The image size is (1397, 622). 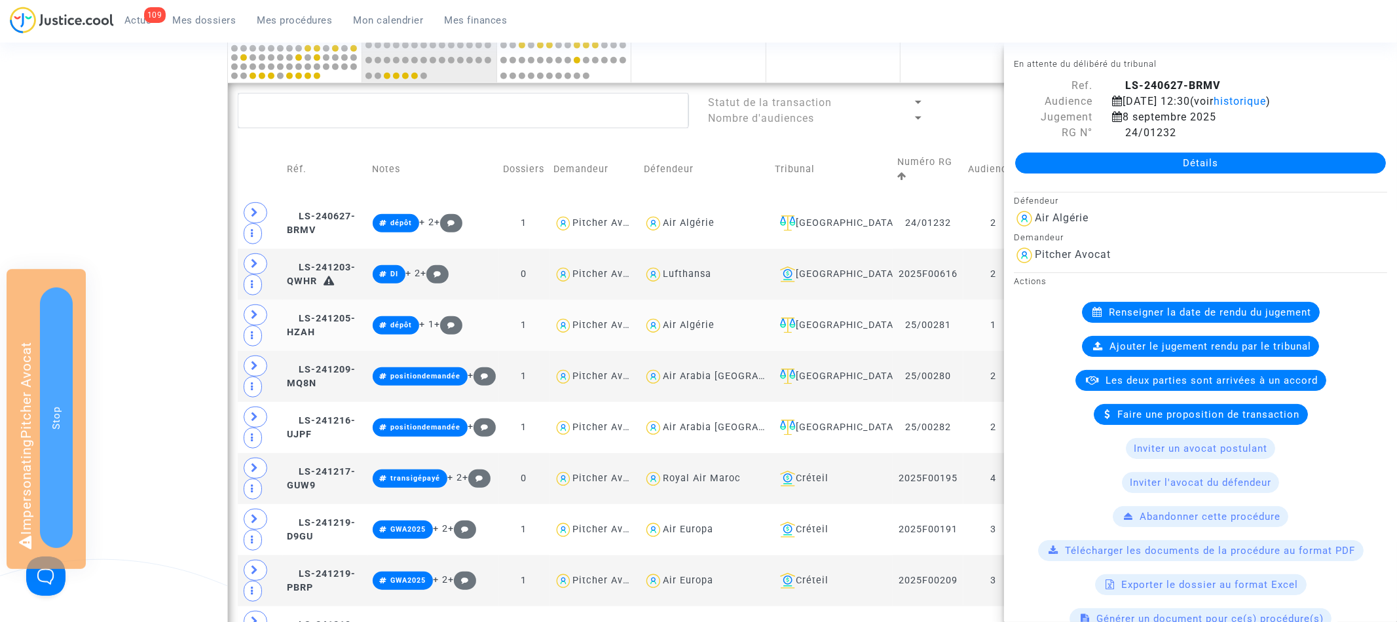 What do you see at coordinates (524, 274) in the screenshot?
I see `td: 0` at bounding box center [524, 274].